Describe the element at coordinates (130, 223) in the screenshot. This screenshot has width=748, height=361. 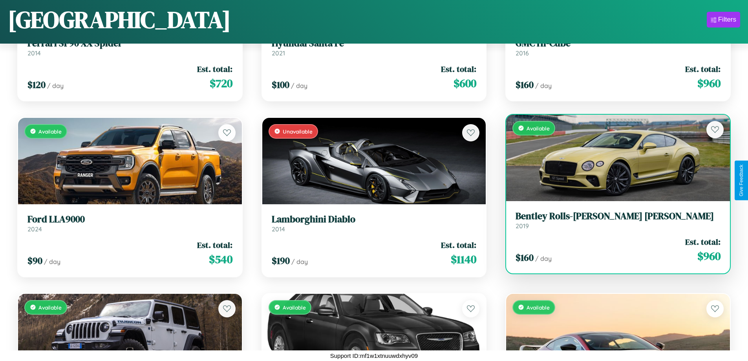
I see `a: Ford LLA90002024` at that location.